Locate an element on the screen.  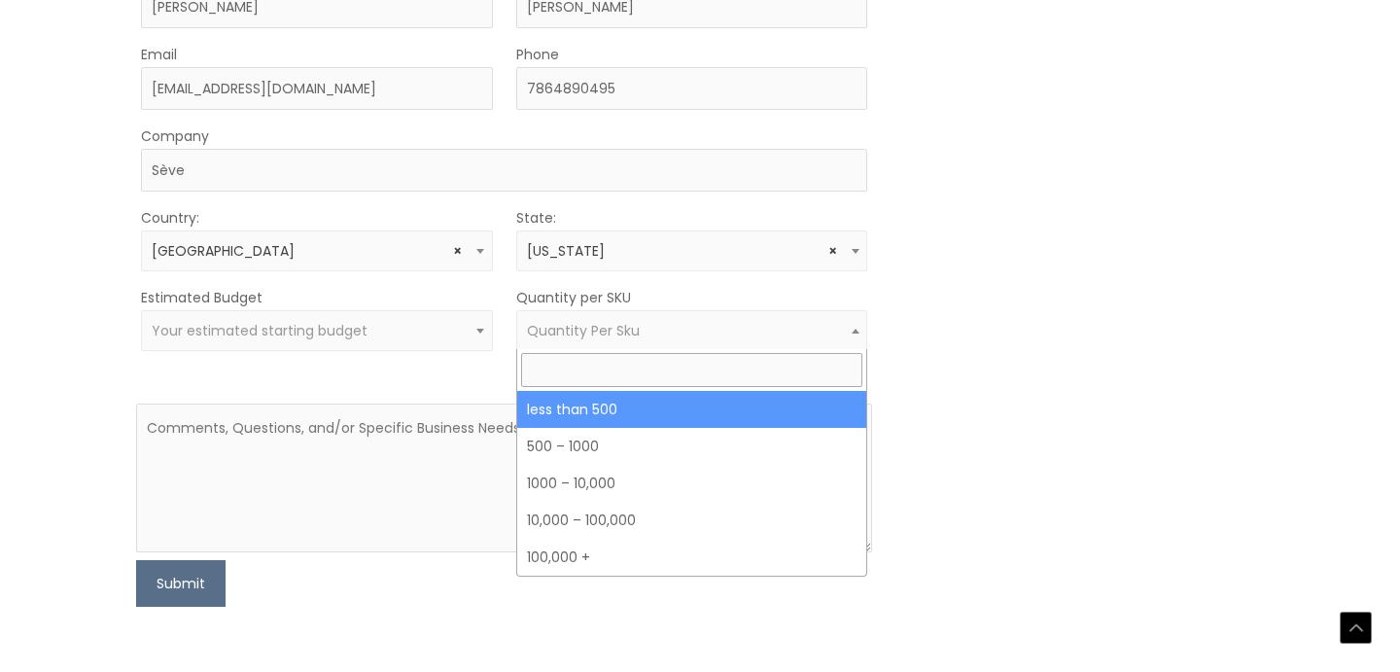
label: State: is located at coordinates (536, 218).